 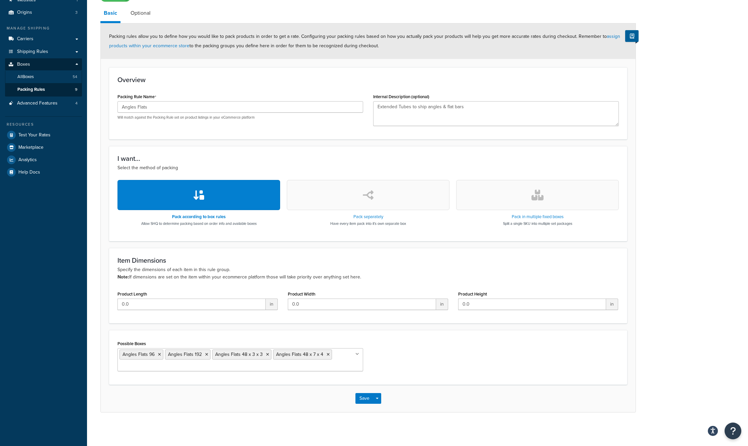 What do you see at coordinates (44, 172) in the screenshot?
I see `a: Help Docs` at bounding box center [44, 172].